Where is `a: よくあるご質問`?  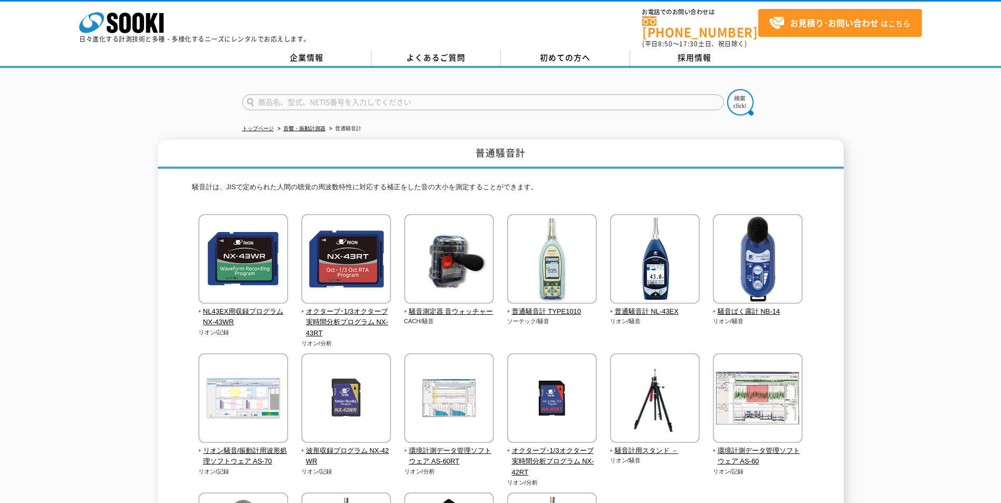 a: よくあるご質問 is located at coordinates (436, 58).